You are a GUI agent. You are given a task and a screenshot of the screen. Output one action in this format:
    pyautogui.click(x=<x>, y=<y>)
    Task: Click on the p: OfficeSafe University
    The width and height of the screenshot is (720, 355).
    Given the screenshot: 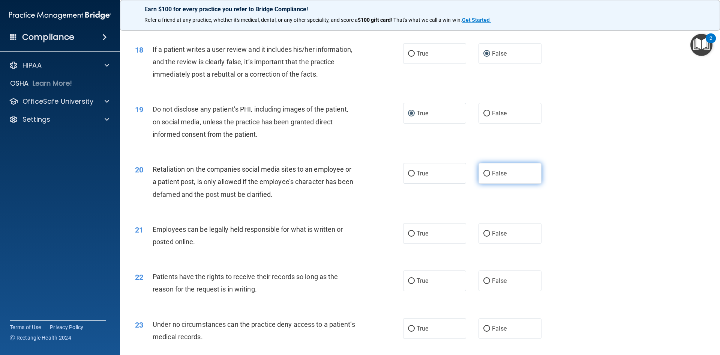 What is the action you would take?
    pyautogui.click(x=58, y=101)
    